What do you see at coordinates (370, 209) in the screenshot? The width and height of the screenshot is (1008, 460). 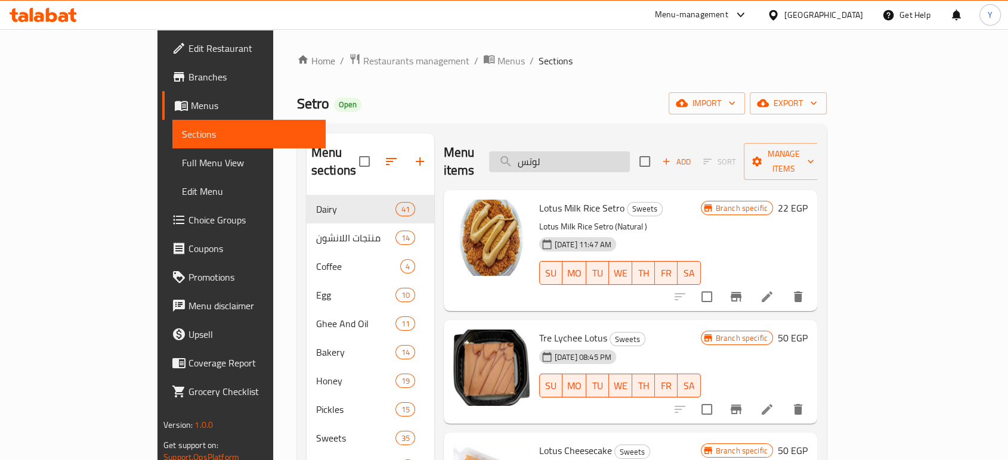 I see `div: Dairy41` at bounding box center [370, 209].